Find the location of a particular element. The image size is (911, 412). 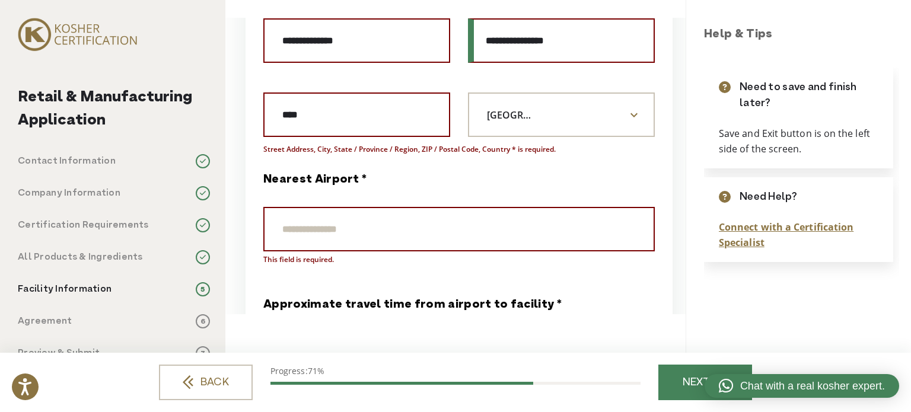

span: 5 is located at coordinates (203, 289).